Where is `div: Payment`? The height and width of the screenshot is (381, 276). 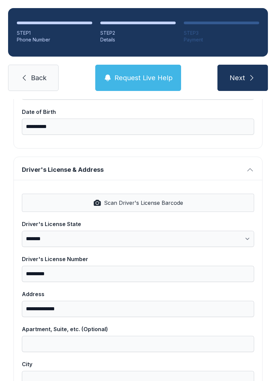 div: Payment is located at coordinates (221, 40).